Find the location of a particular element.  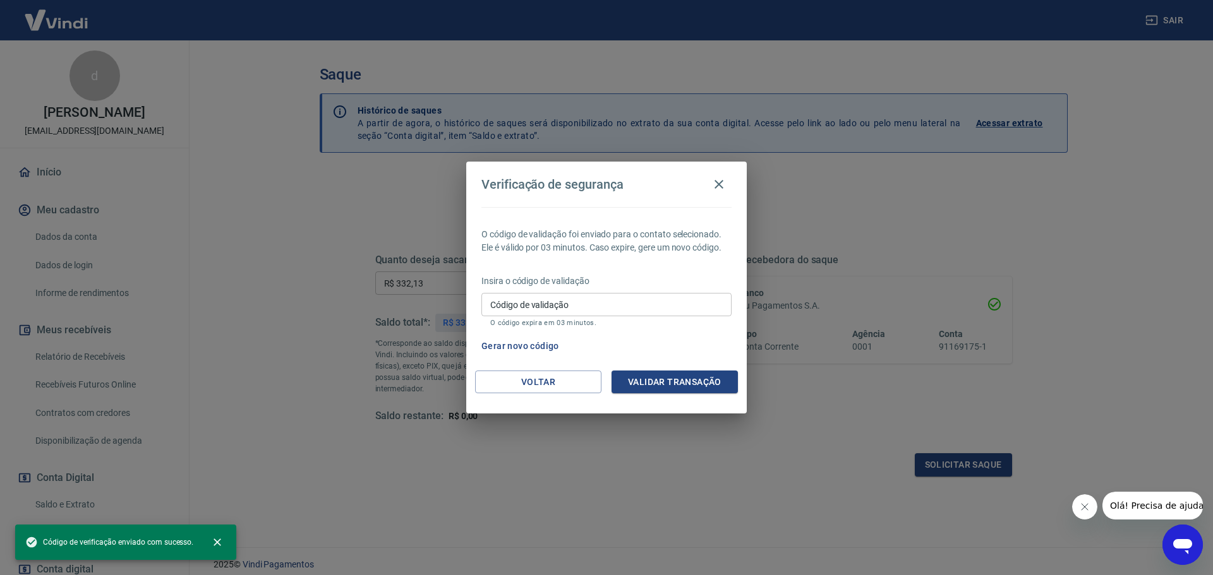

button: Gerar novo código is located at coordinates (520, 346).